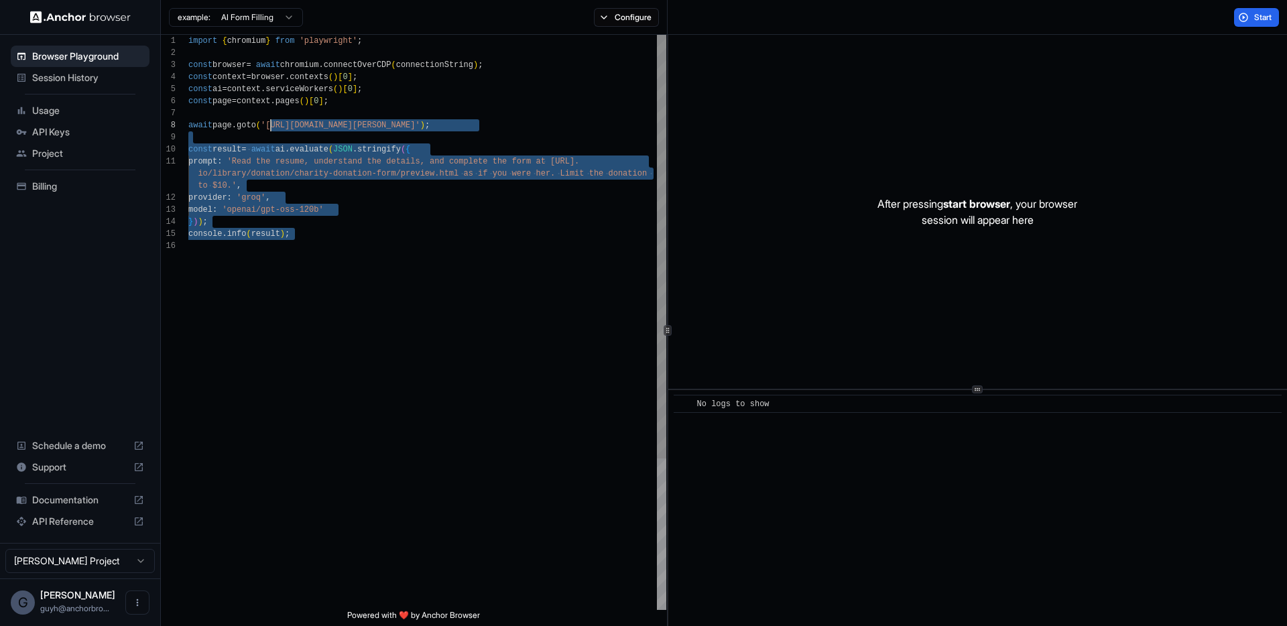  Describe the element at coordinates (168, 162) in the screenshot. I see `div: 11` at that location.